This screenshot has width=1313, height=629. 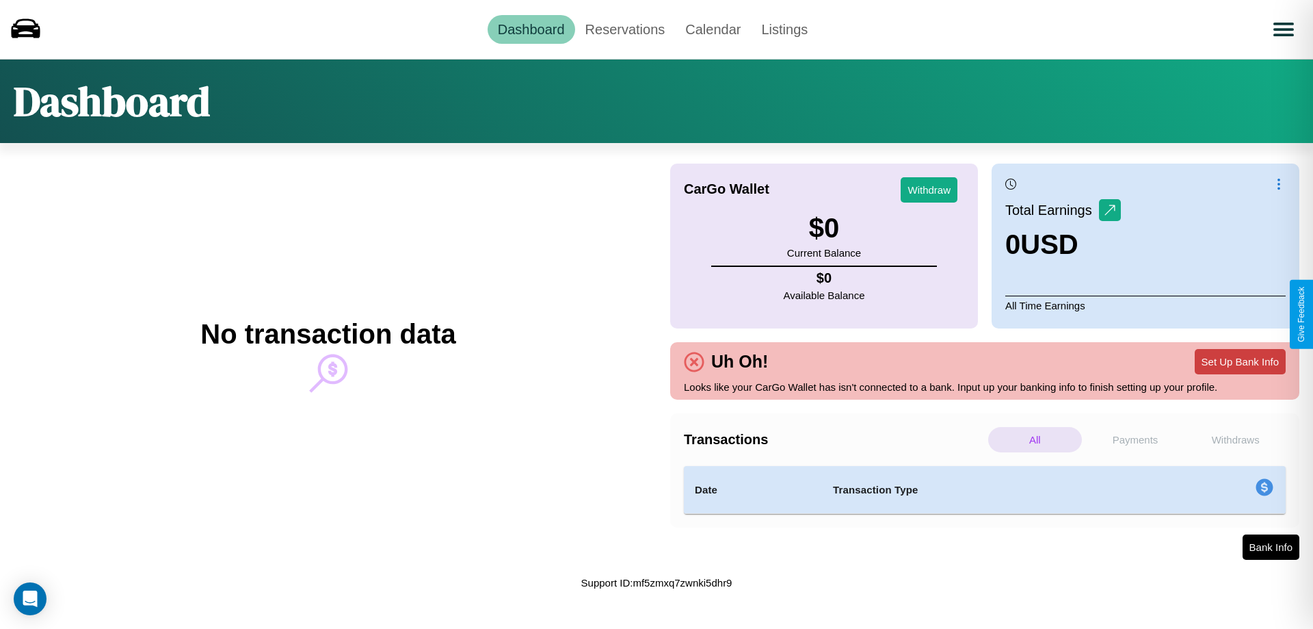 I want to click on div: Give Feedback, so click(x=1302, y=314).